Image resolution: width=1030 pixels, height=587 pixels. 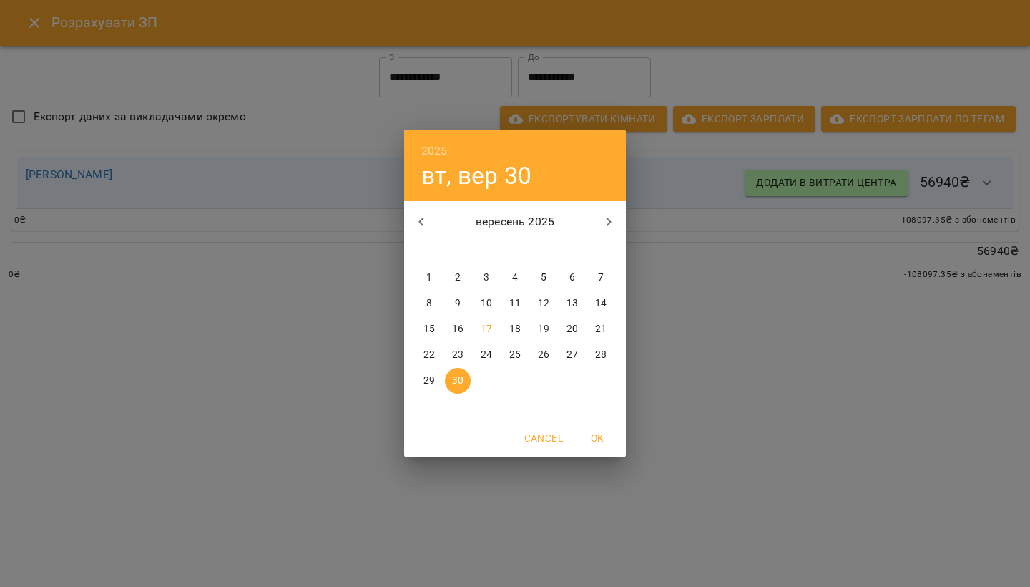 I want to click on button: Cancel, so click(x=544, y=438).